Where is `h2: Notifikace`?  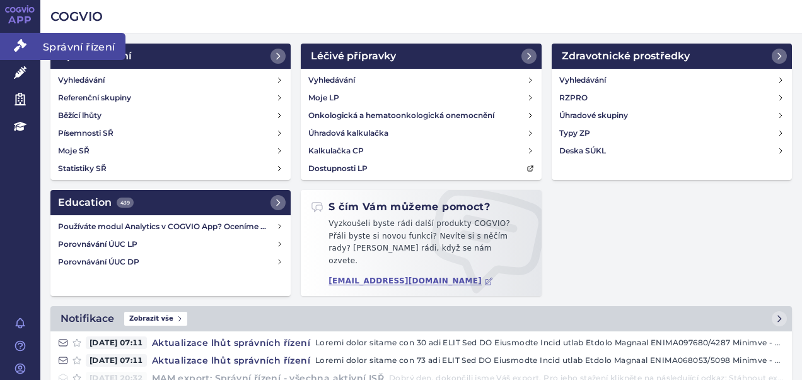 h2: Notifikace is located at coordinates (87, 319).